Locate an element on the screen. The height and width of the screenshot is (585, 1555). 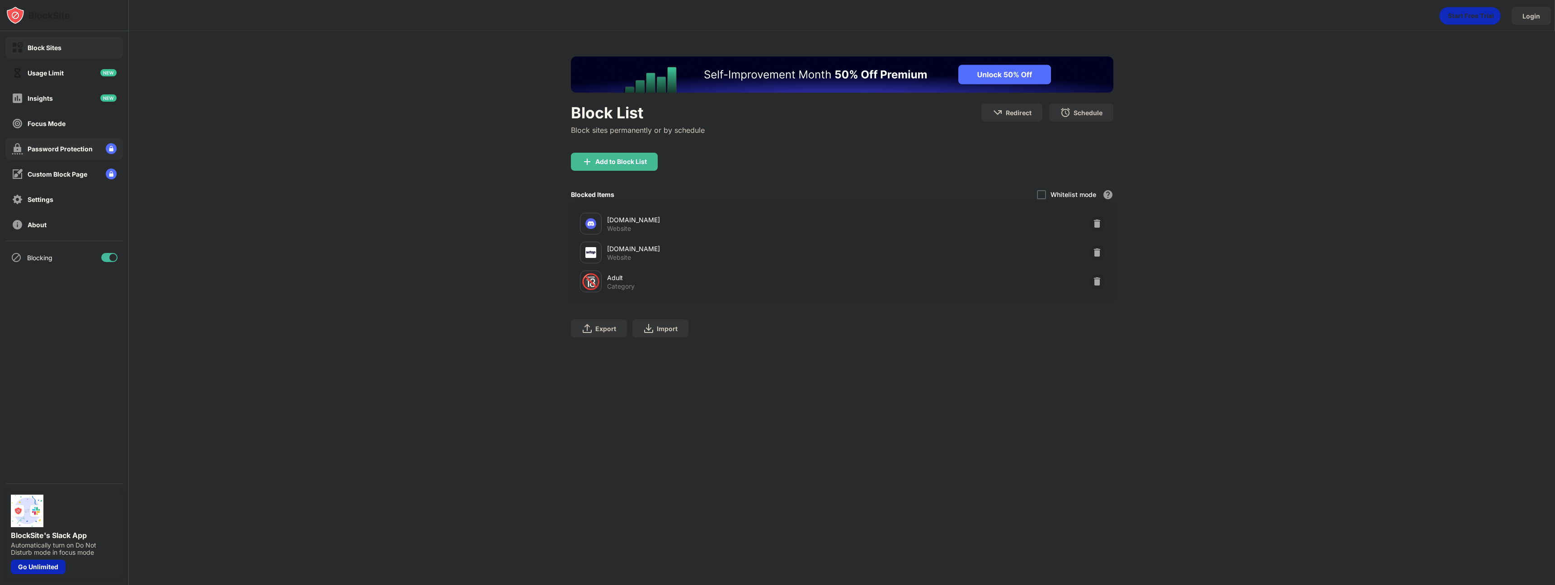
div: Block Sites is located at coordinates (44, 47).